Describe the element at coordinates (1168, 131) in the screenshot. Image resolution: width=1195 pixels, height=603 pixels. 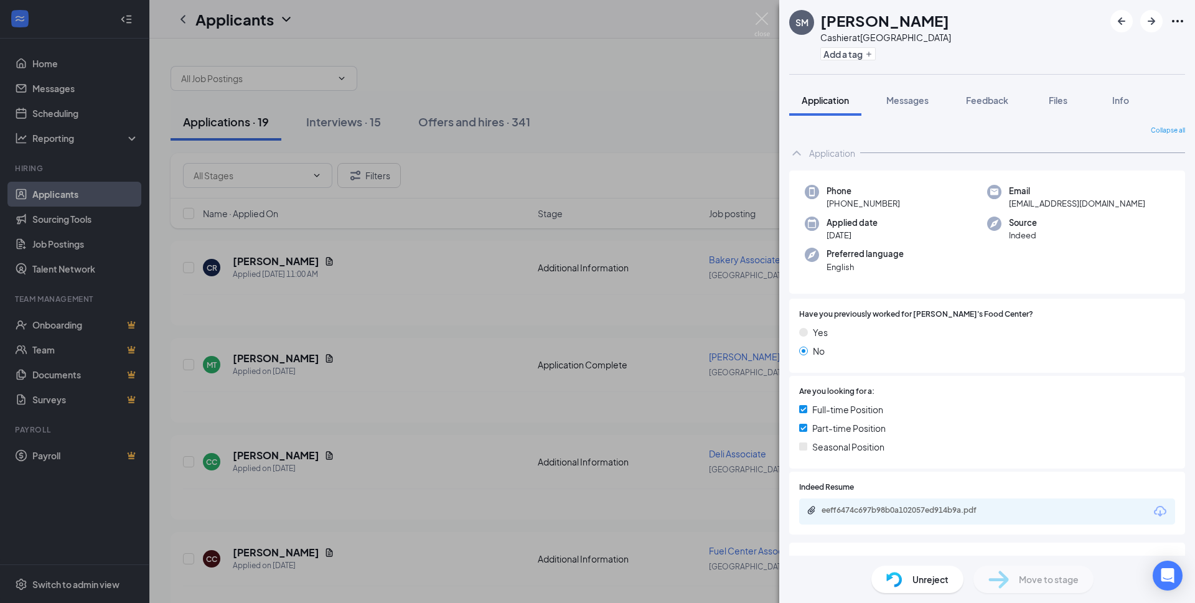
I see `span: Collapse all` at that location.